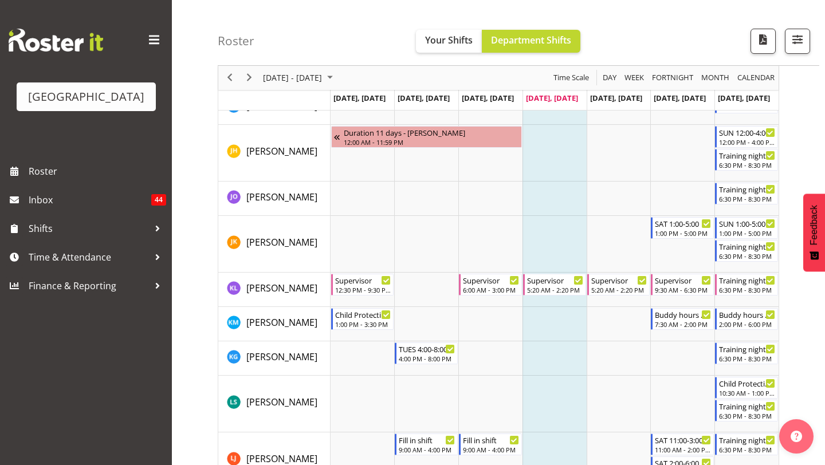 The width and height of the screenshot is (825, 465). What do you see at coordinates (682, 319) in the screenshot?
I see `div: Kate Meulenbroek"s event - Buddy hours with Hamish Begin From Saturday, September 13, 2025 at 7:3...` at bounding box center [682, 319].